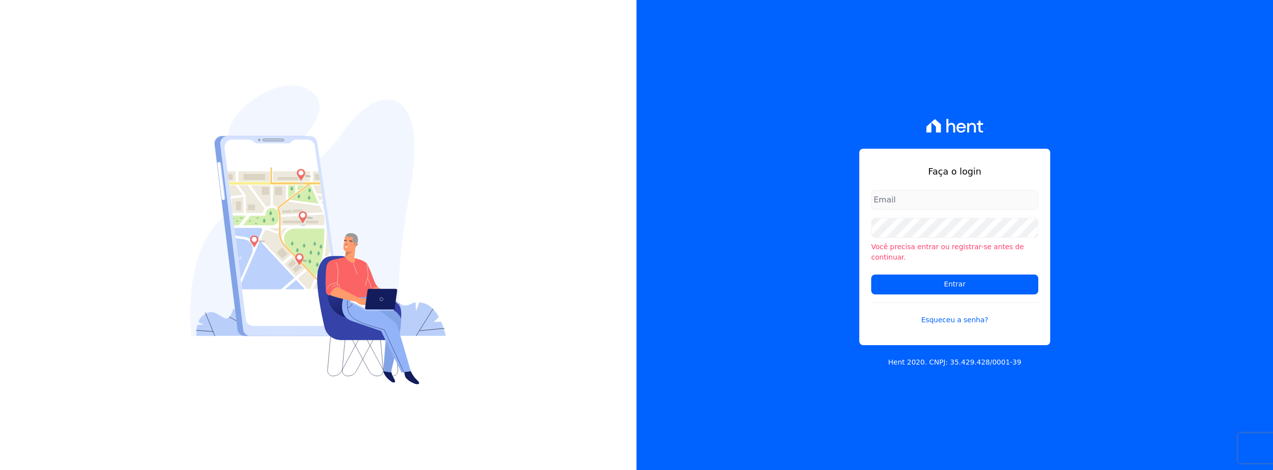 The image size is (1273, 470). Describe the element at coordinates (955, 284) in the screenshot. I see `input: Entrar` at that location.